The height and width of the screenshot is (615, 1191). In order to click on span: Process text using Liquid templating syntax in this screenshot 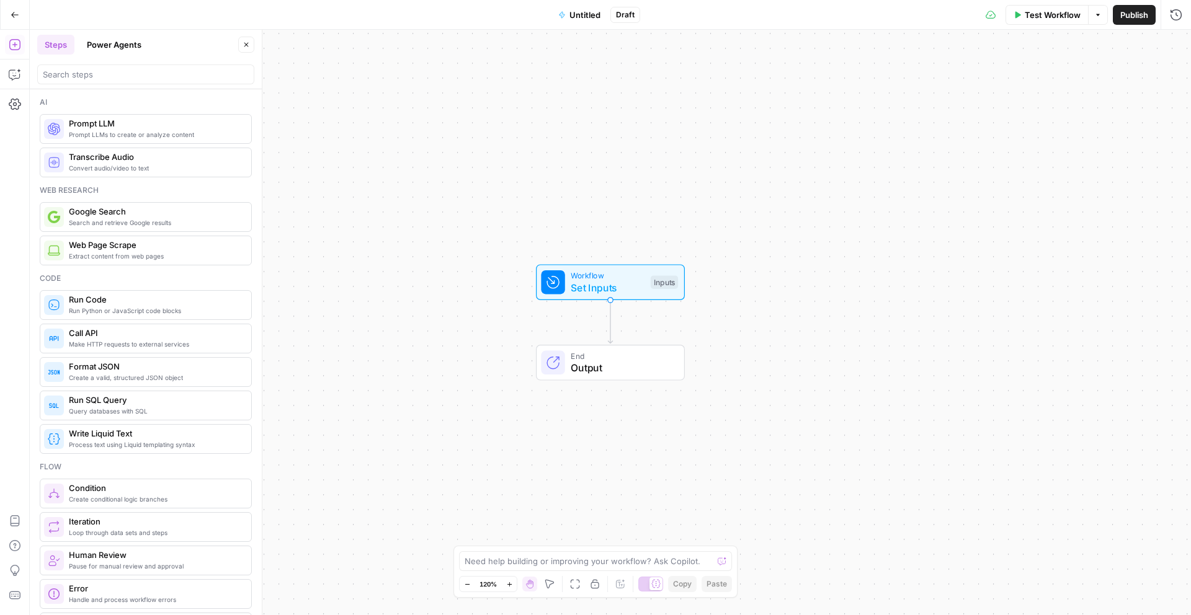, I will do `click(155, 445)`.